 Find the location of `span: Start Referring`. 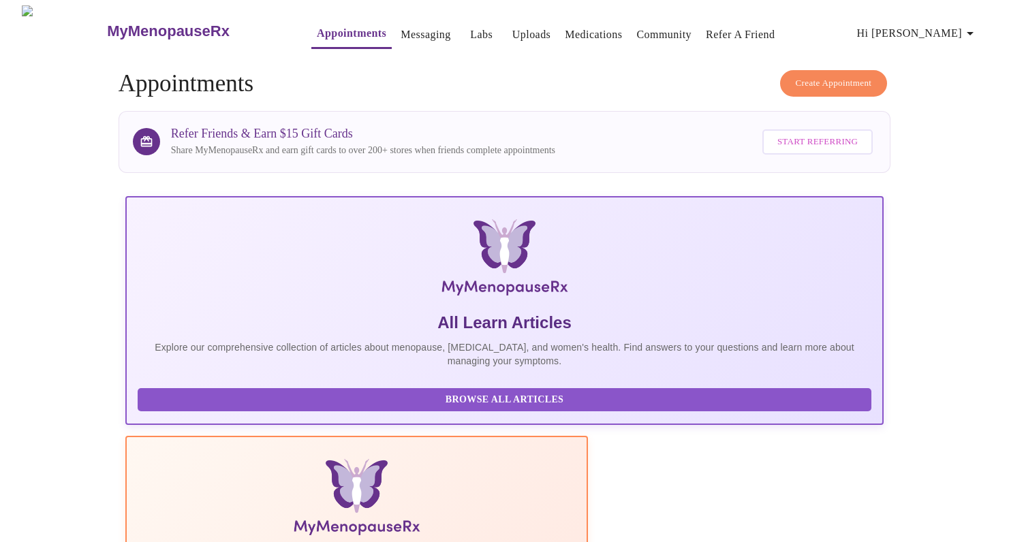

span: Start Referring is located at coordinates (817, 142).